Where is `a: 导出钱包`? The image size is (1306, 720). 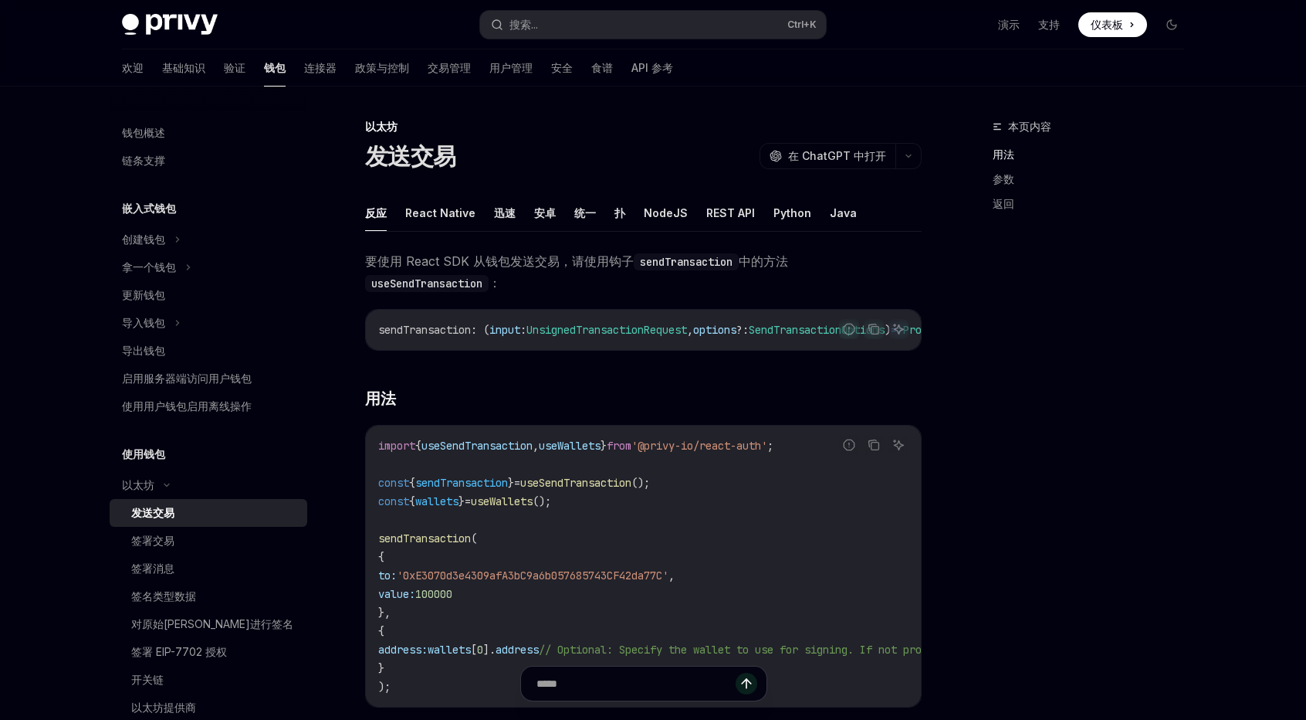
a: 导出钱包 is located at coordinates (208, 351).